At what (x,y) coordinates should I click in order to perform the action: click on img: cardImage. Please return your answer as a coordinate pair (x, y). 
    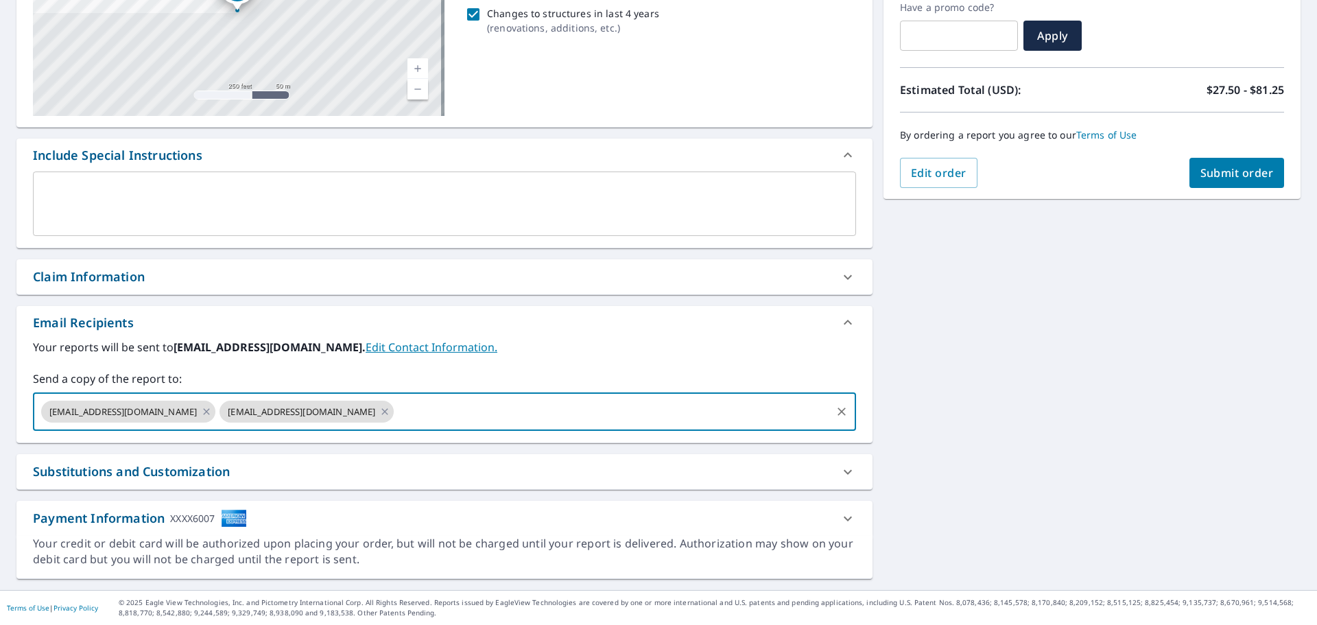
    Looking at the image, I should click on (234, 518).